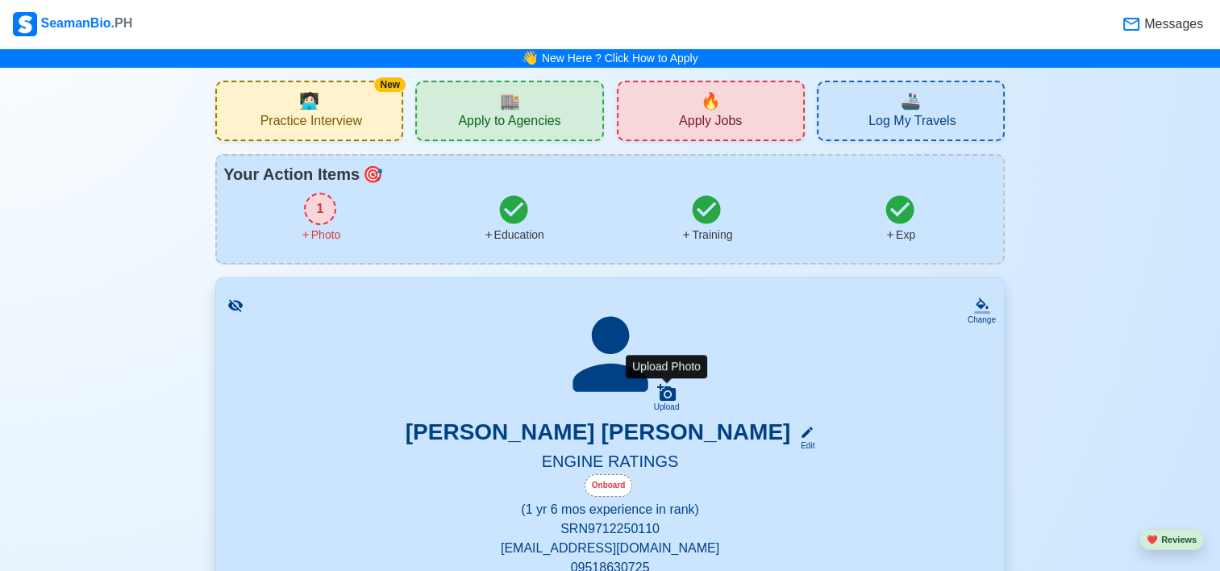 The image size is (1220, 571). What do you see at coordinates (912, 123) in the screenshot?
I see `span: Log My Travels` at bounding box center [912, 123].